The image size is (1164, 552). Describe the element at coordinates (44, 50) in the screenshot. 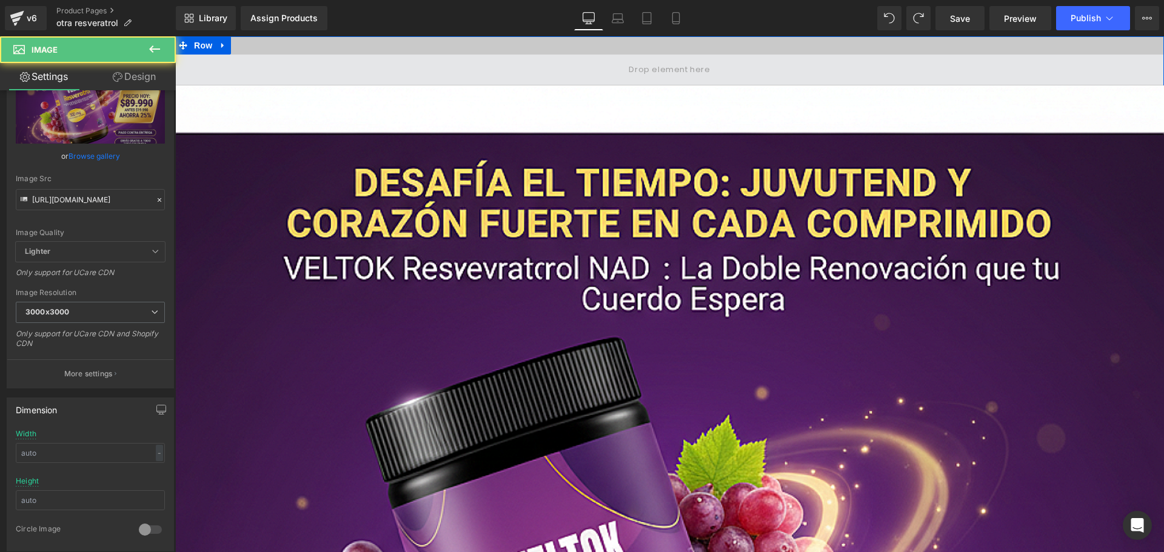

I see `span: Image` at that location.